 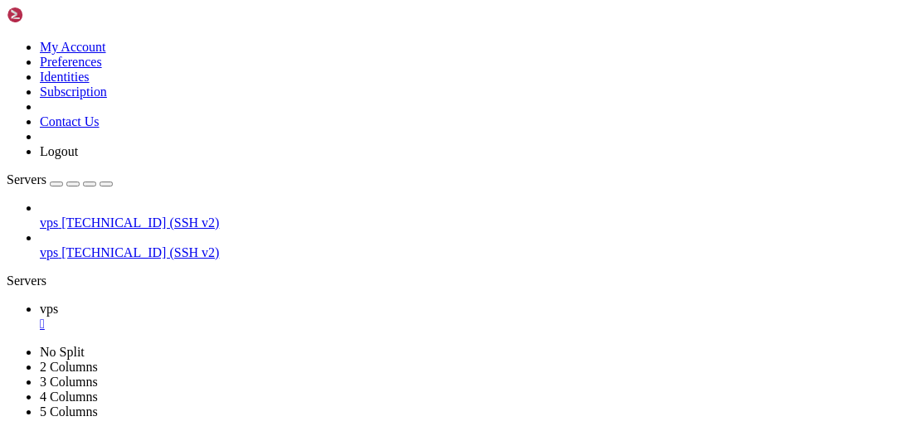 I want to click on a: Identities, so click(x=65, y=76).